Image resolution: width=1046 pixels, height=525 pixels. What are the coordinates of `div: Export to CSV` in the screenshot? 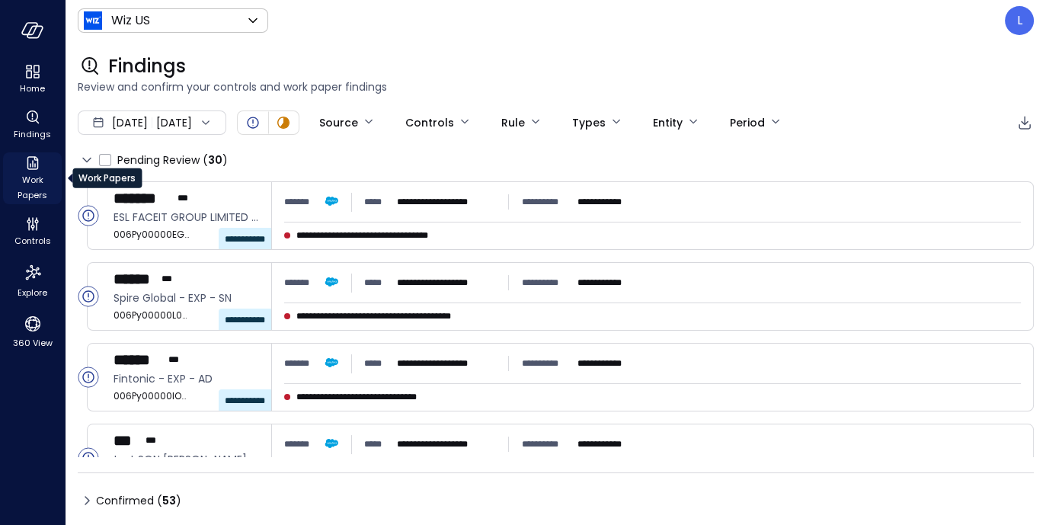 It's located at (1025, 123).